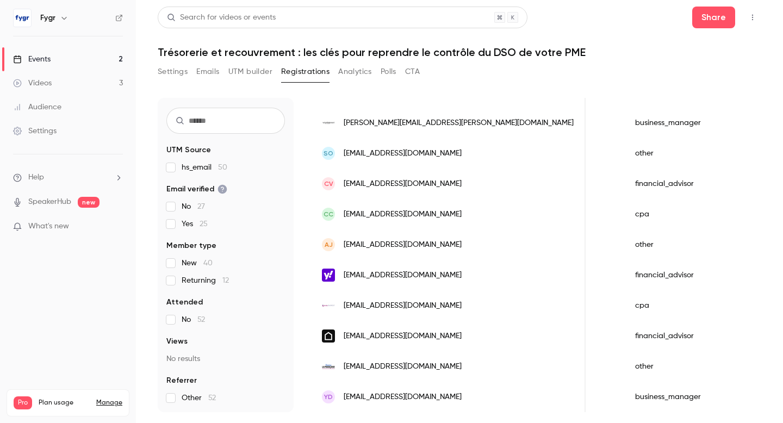 Image resolution: width=783 pixels, height=423 pixels. What do you see at coordinates (89, 202) in the screenshot?
I see `span: new` at bounding box center [89, 202].